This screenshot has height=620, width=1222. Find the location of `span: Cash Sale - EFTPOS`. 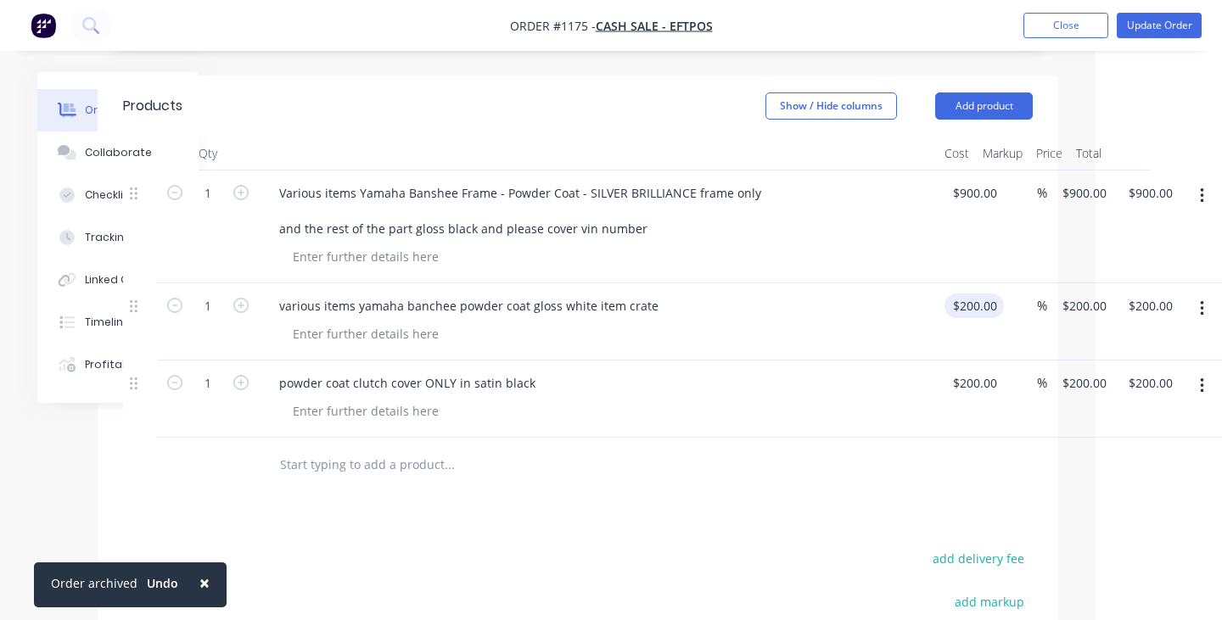

span: Cash Sale - EFTPOS is located at coordinates (654, 25).